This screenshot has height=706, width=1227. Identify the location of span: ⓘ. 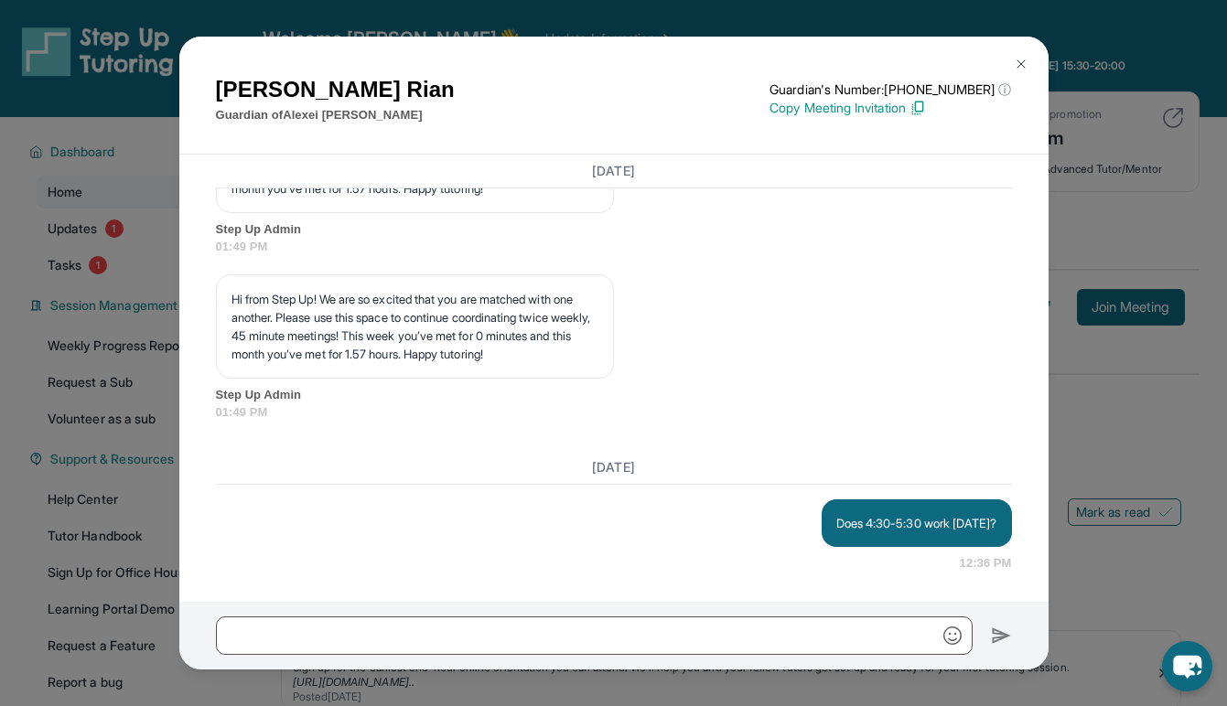
(1005, 90).